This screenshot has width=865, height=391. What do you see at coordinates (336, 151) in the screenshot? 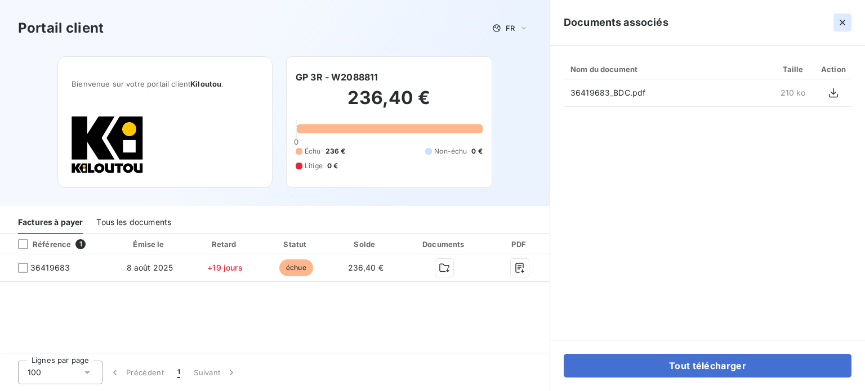
I see `span: 236 €` at bounding box center [336, 151].